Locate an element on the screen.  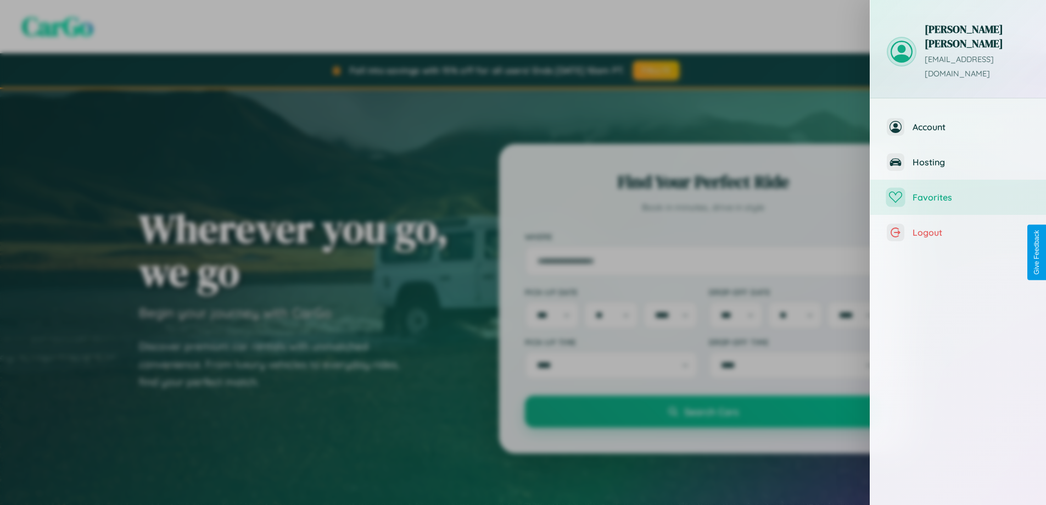
span: Hosting is located at coordinates (971, 162).